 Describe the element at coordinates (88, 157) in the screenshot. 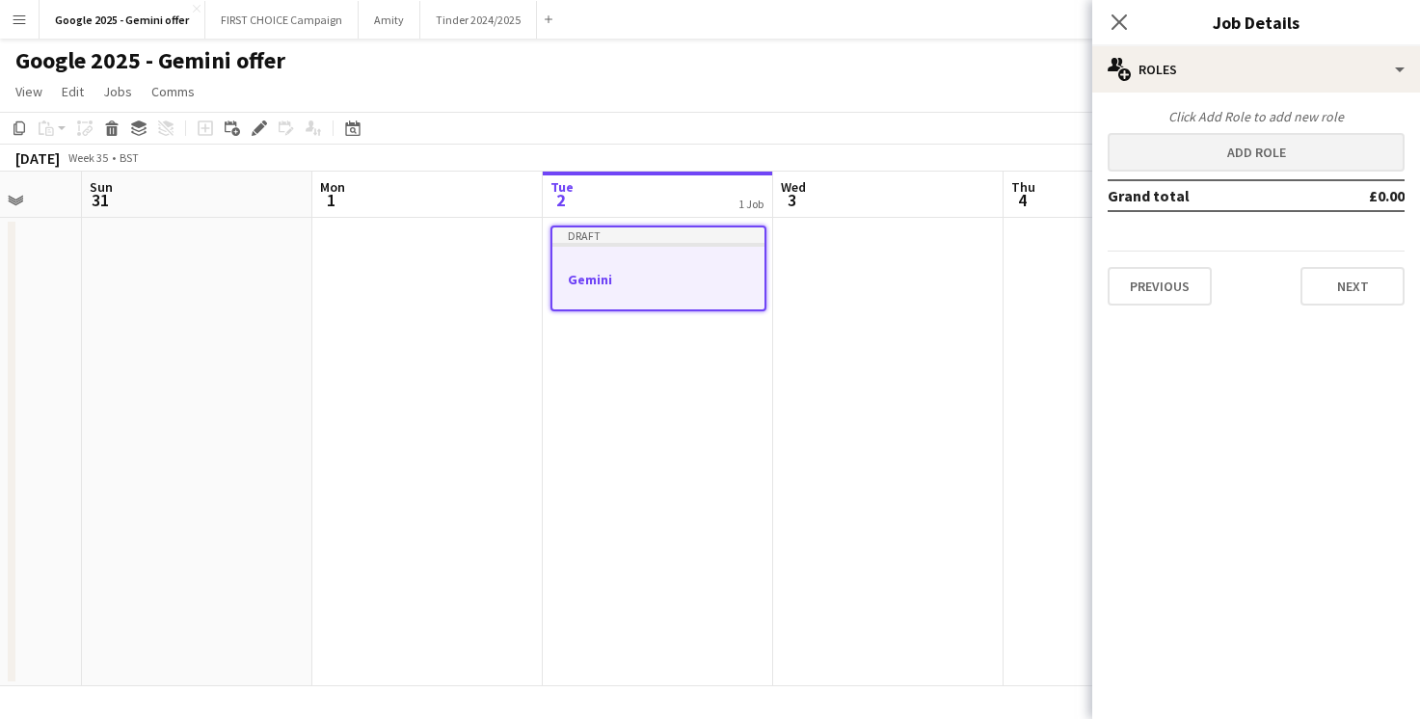

I see `span: Week 35` at that location.